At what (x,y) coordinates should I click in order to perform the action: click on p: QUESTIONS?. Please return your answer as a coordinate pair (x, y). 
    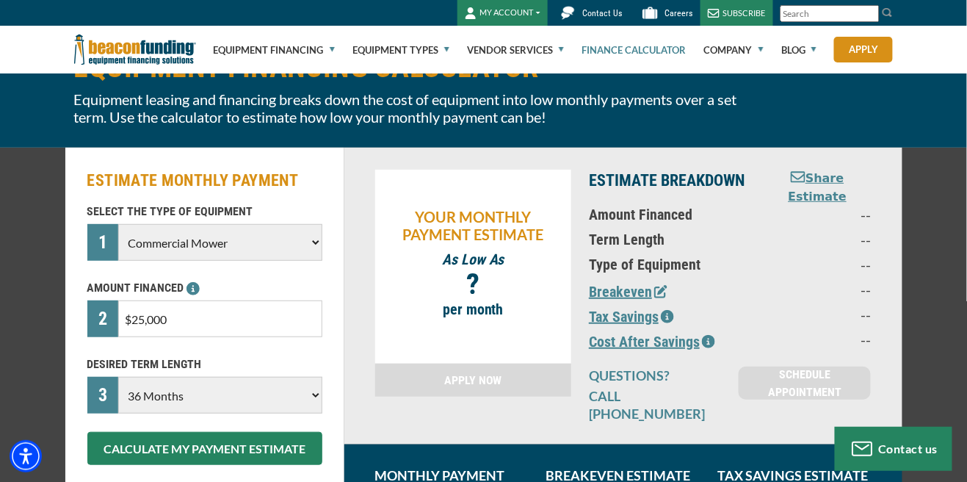
    Looking at the image, I should click on (655, 375).